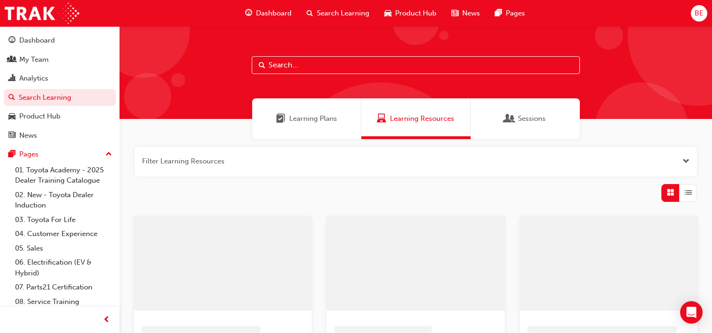 The height and width of the screenshot is (333, 712). Describe the element at coordinates (274, 13) in the screenshot. I see `span: Dashboard` at that location.